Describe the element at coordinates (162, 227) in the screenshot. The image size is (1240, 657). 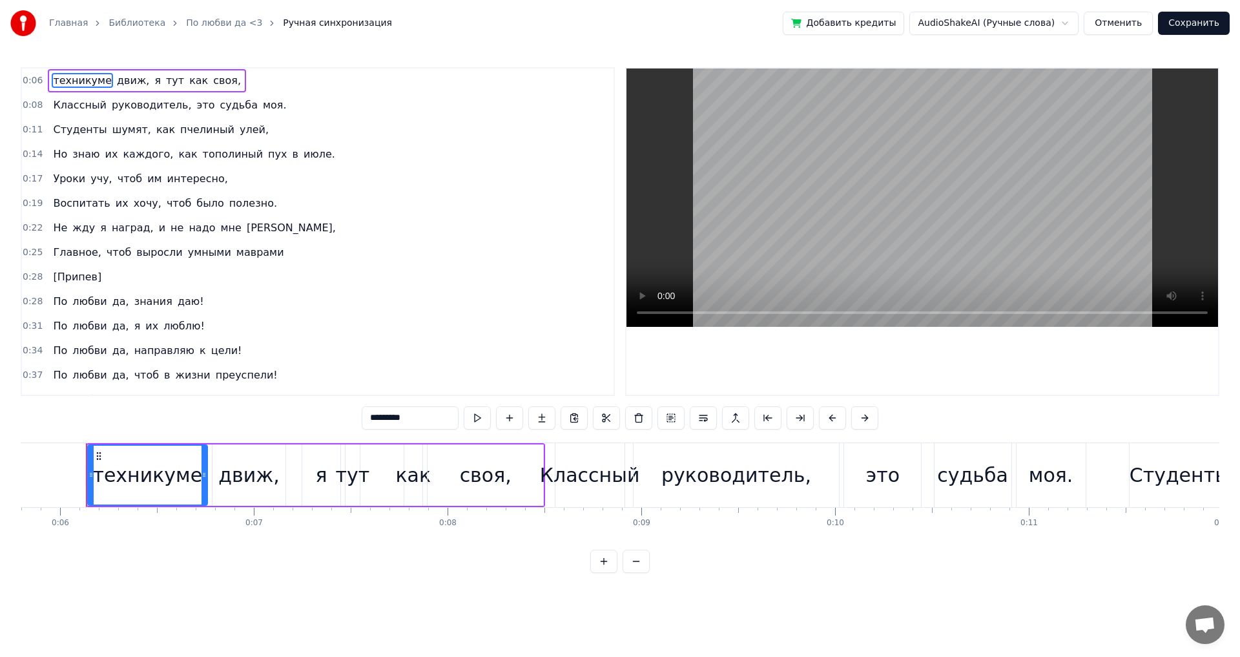
I see `span: и` at that location.